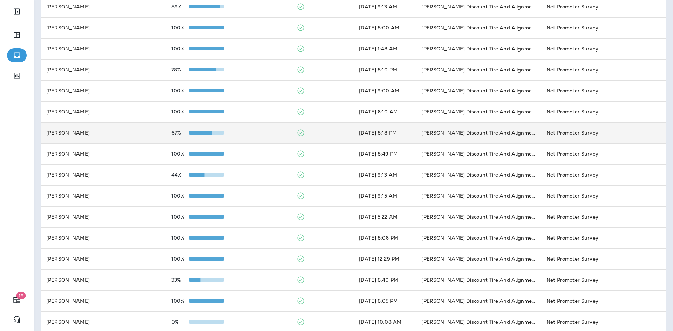  Describe the element at coordinates (21, 296) in the screenshot. I see `span: 19` at that location.